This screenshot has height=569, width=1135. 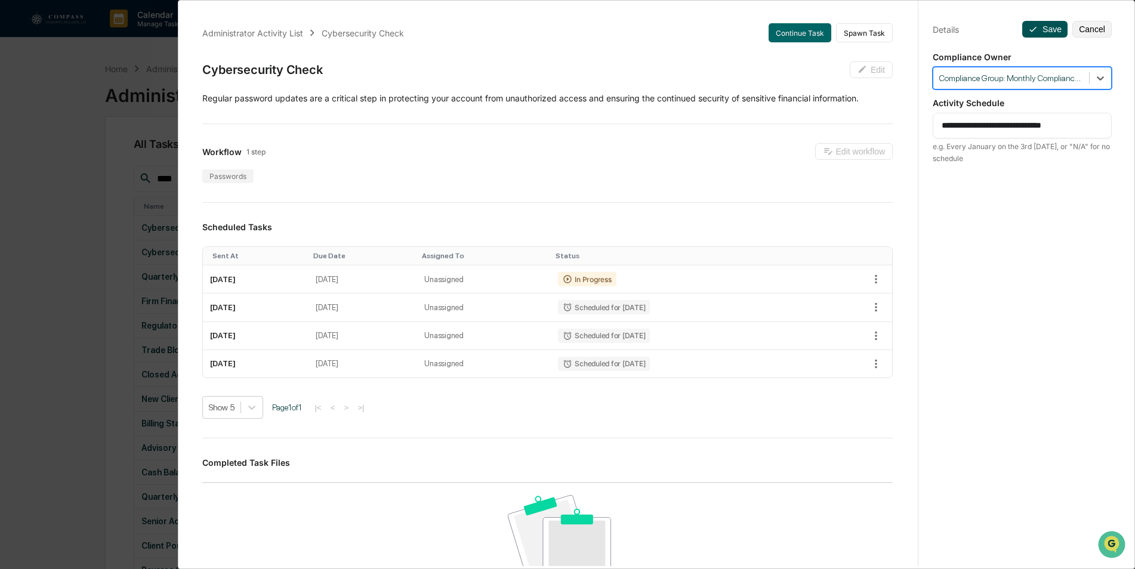 I want to click on p: Compliance Owner, so click(x=1022, y=57).